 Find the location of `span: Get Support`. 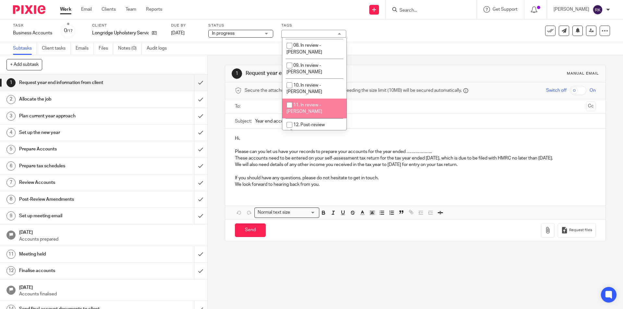

span: Get Support is located at coordinates (505, 9).